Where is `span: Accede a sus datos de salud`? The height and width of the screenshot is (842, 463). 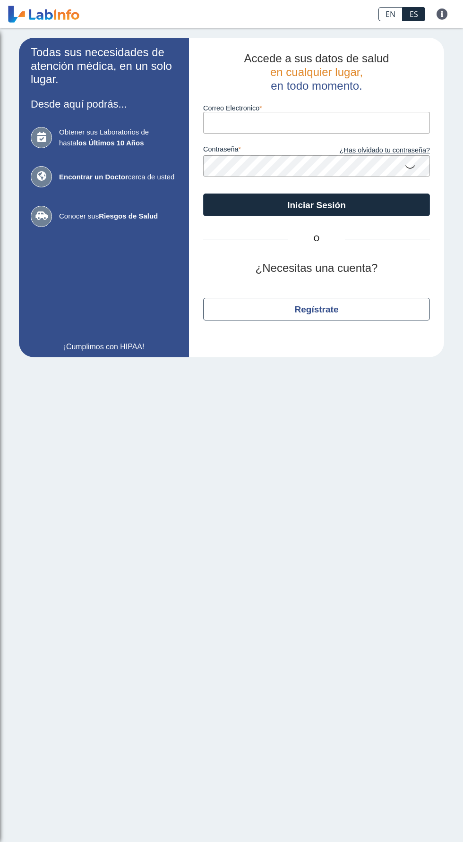 span: Accede a sus datos de salud is located at coordinates (316, 58).